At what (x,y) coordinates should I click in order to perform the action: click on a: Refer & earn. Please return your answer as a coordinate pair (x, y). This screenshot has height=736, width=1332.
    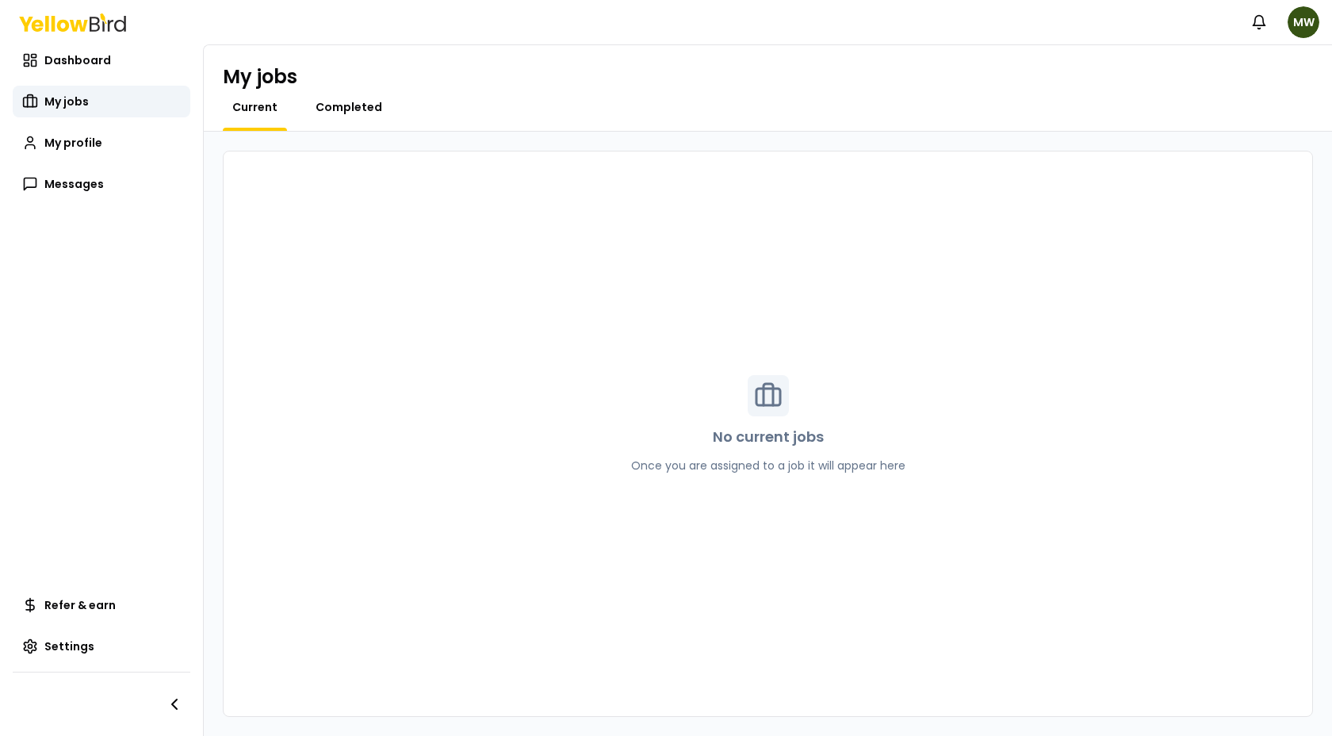
    Looking at the image, I should click on (101, 605).